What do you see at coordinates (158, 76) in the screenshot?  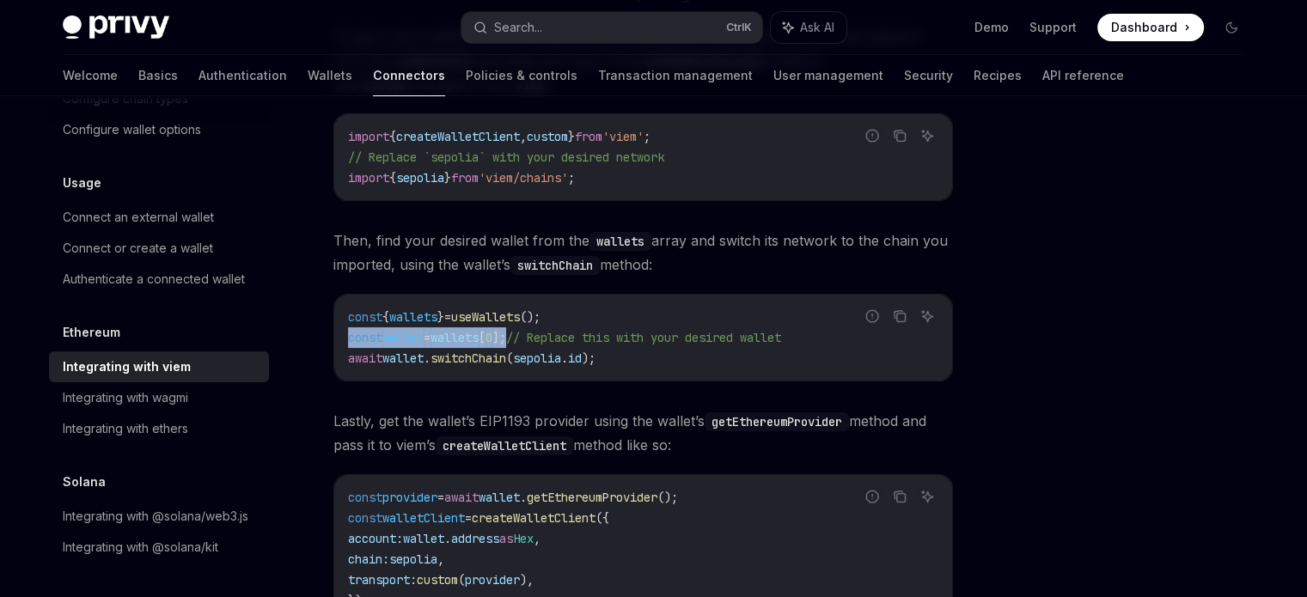 I see `a: Basics` at bounding box center [158, 76].